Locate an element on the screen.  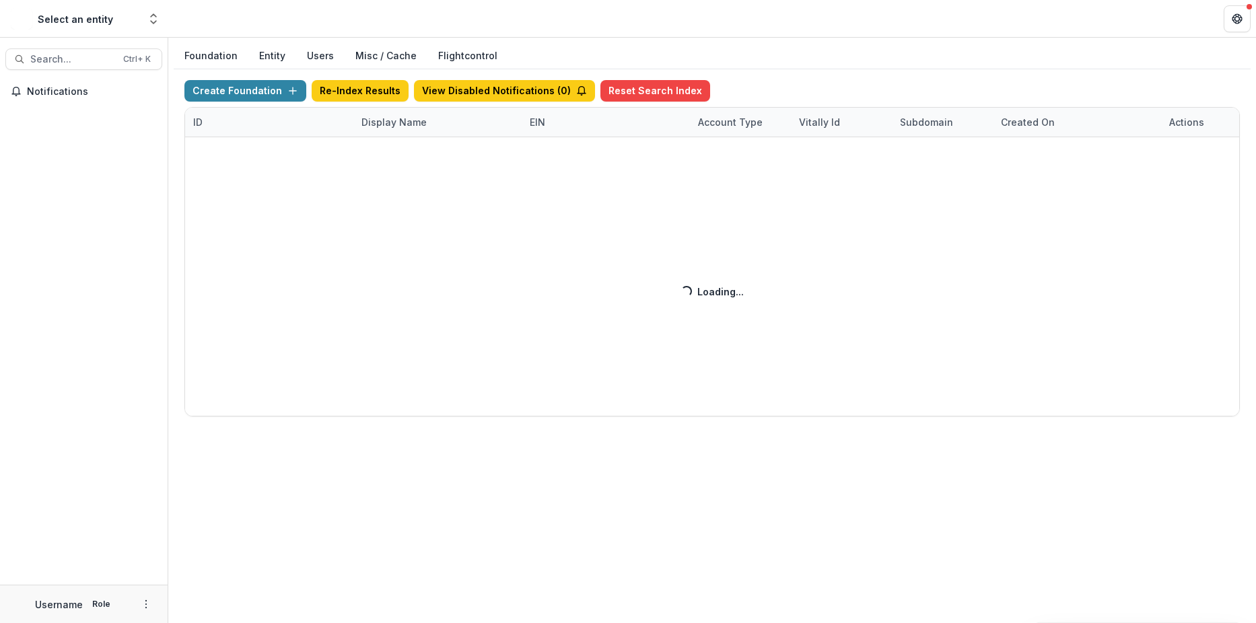
p: Role is located at coordinates (101, 605).